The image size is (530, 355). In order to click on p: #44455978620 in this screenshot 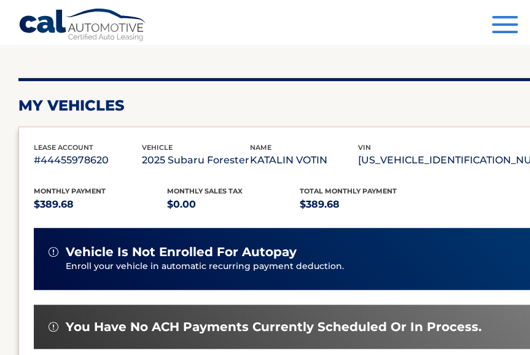, I will do `click(88, 160)`.